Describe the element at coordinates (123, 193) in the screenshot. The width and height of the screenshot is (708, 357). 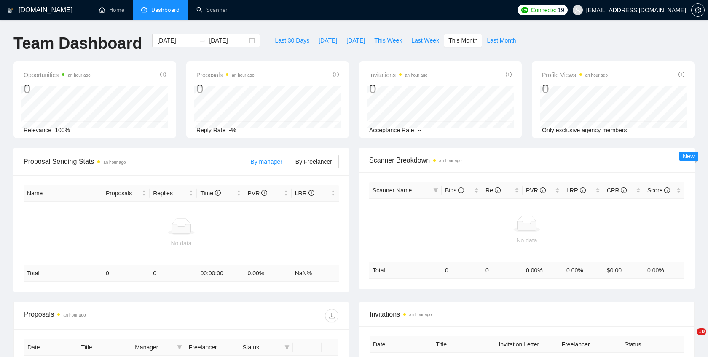
I see `span: Proposals` at that location.